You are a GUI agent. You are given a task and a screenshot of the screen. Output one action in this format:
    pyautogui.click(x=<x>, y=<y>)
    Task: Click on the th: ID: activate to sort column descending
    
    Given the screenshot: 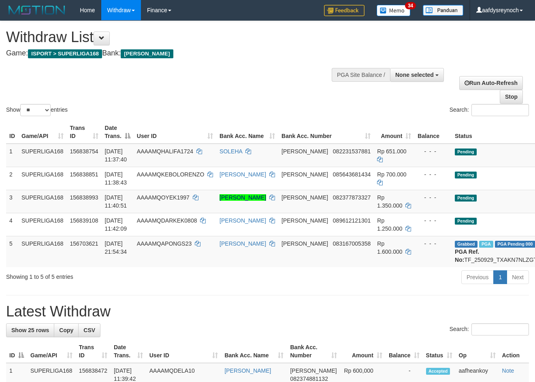 What is the action you would take?
    pyautogui.click(x=17, y=351)
    